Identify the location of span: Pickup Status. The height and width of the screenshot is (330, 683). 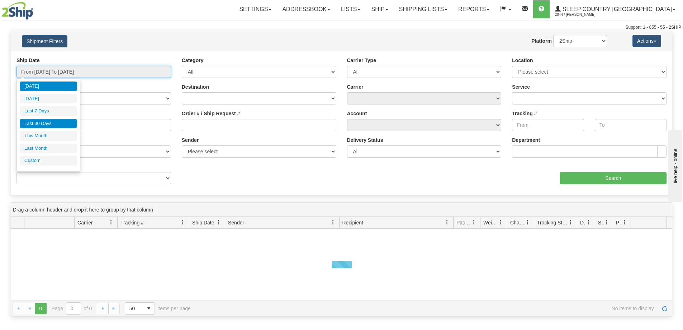
(619, 222).